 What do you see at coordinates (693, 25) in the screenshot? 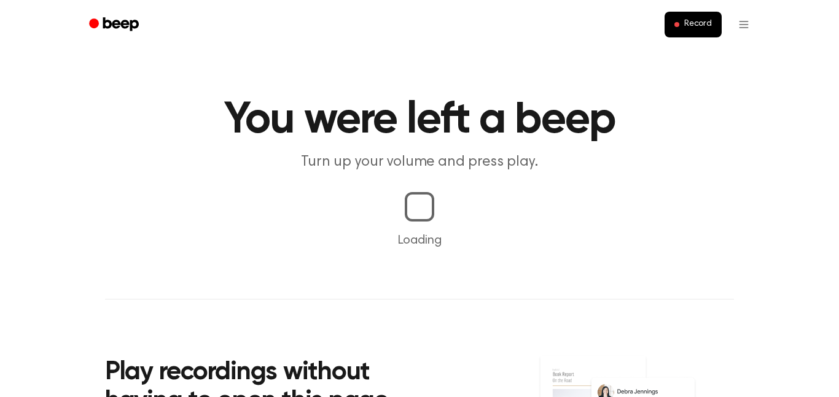
I see `button: Record` at bounding box center [693, 25].